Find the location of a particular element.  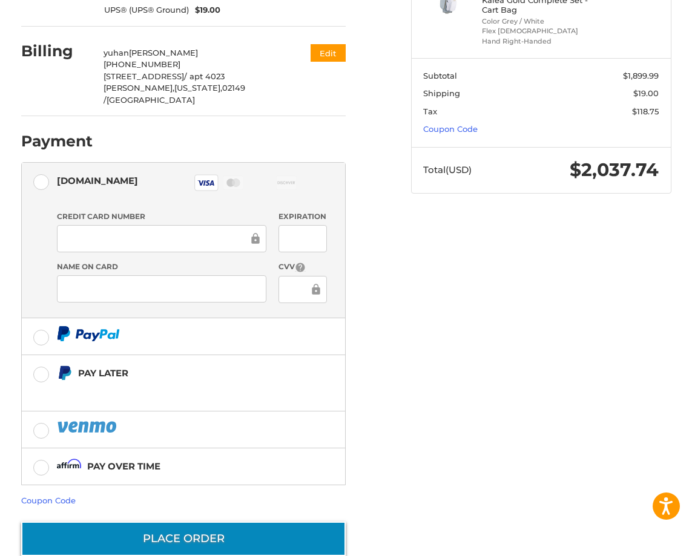

label: CVV is located at coordinates (303, 267).